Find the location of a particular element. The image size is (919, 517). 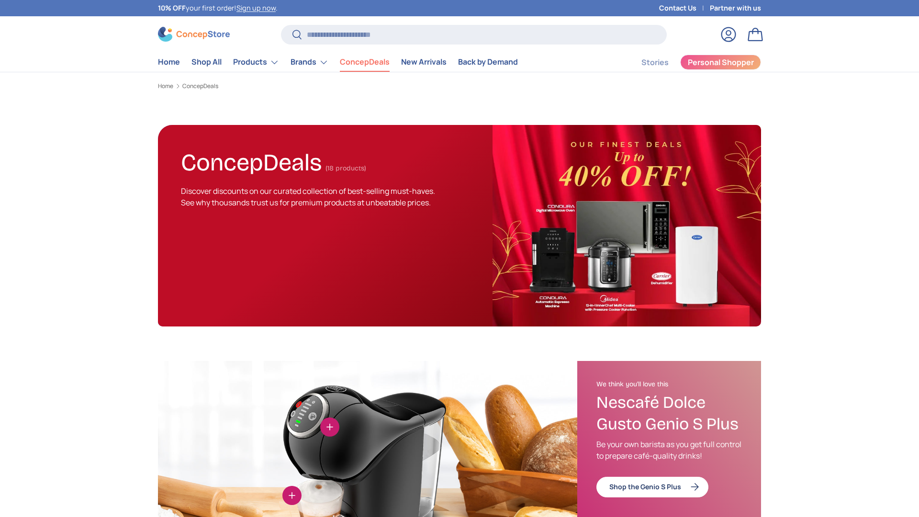

a: Sign up now is located at coordinates (256, 8).